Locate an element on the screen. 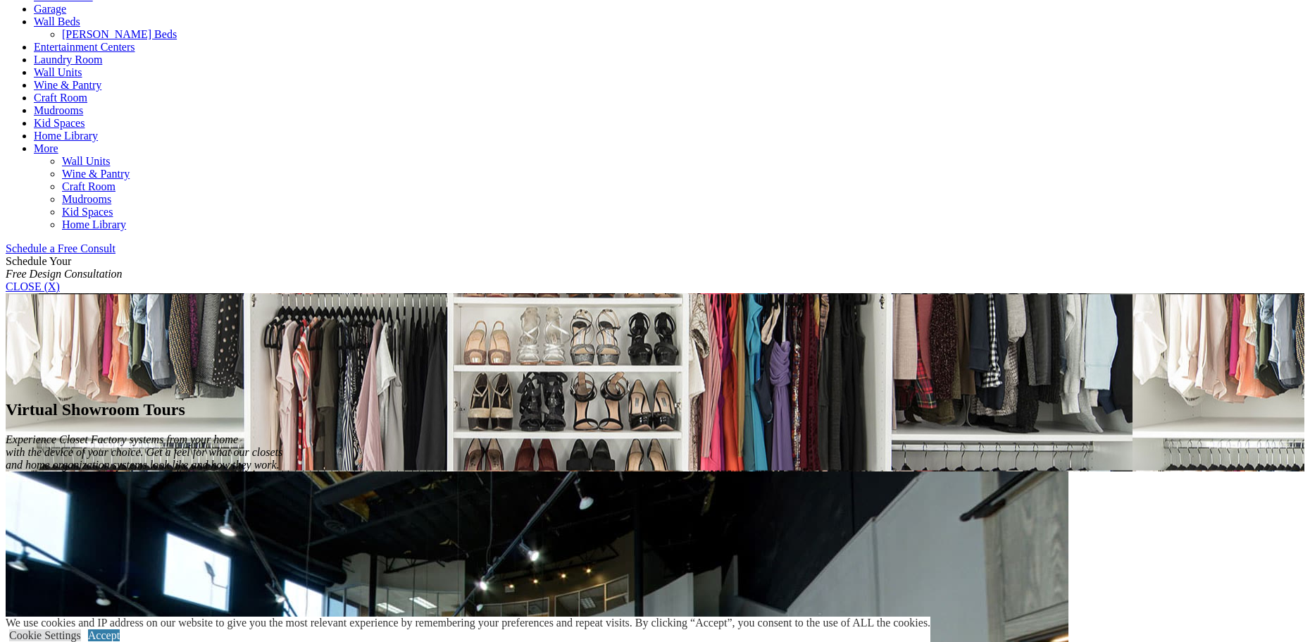 This screenshot has height=642, width=1310. a: Accept is located at coordinates (104, 635).